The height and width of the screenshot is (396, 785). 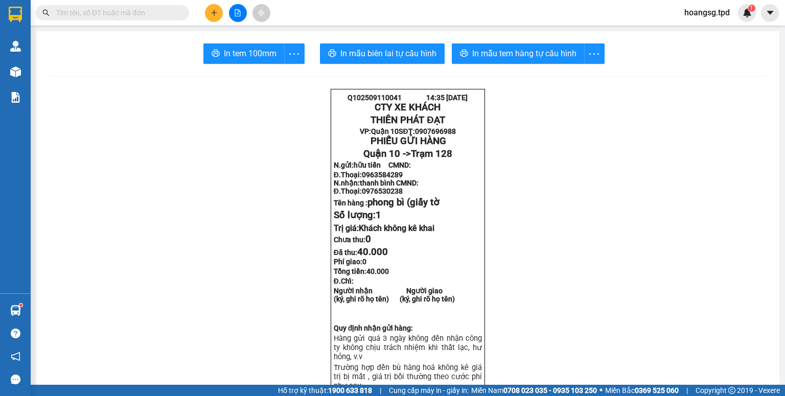 What do you see at coordinates (707, 12) in the screenshot?
I see `span: hoangsg.tpd` at bounding box center [707, 12].